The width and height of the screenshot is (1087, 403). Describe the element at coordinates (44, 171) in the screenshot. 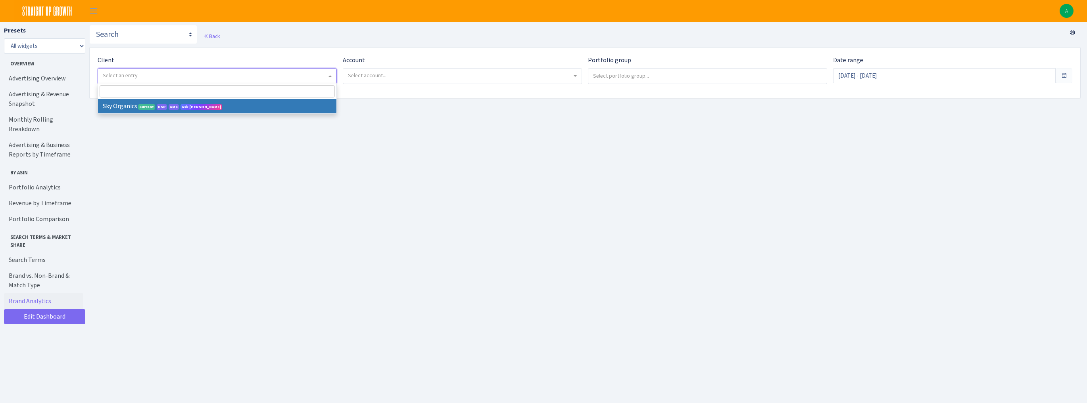

I see `span: By ASIN` at that location.